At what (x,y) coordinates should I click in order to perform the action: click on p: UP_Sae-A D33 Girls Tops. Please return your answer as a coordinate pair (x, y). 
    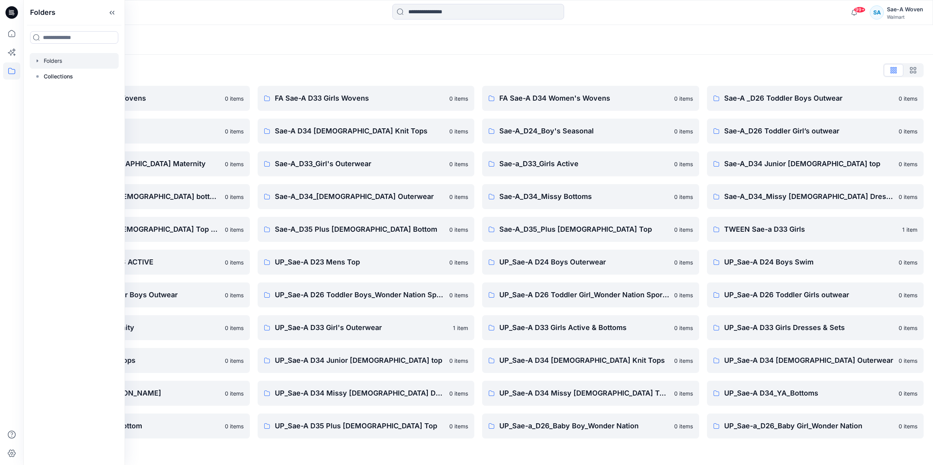
    Looking at the image, I should click on (135, 361).